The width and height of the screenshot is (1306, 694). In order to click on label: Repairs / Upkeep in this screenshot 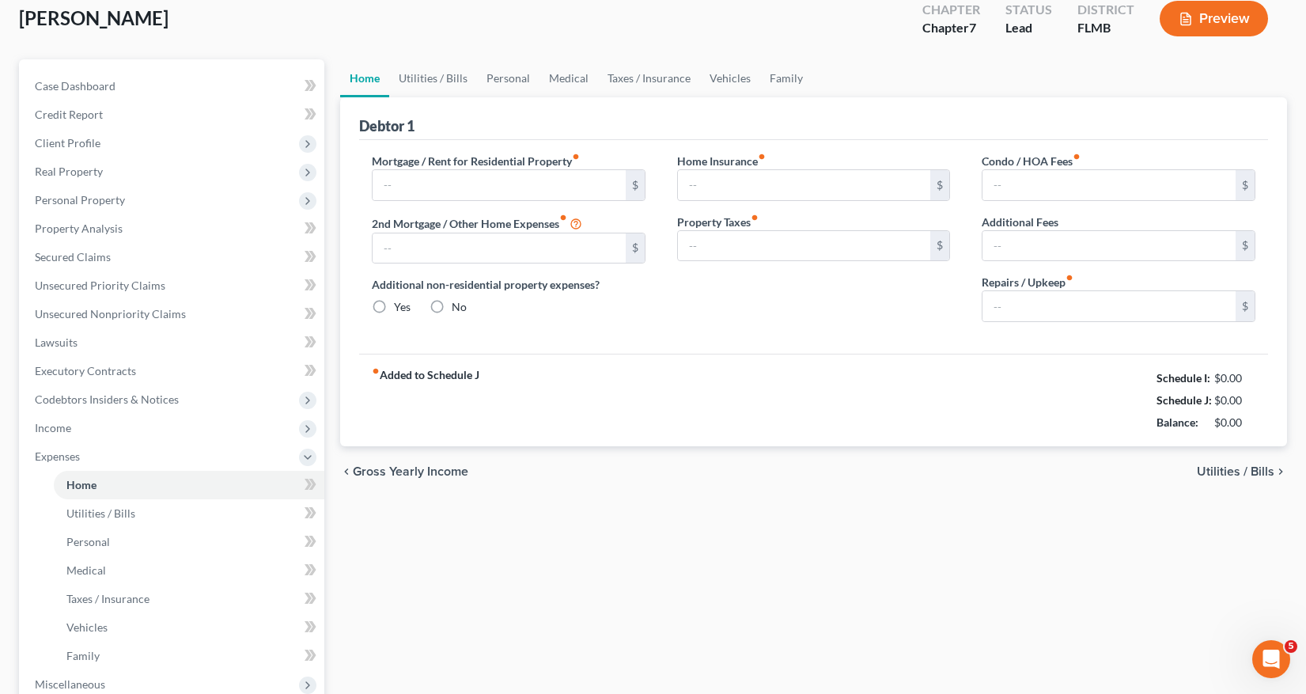, I will do `click(1028, 282)`.